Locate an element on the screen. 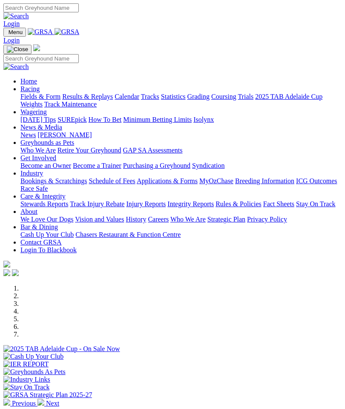 This screenshot has width=345, height=409. a: Calendar is located at coordinates (127, 96).